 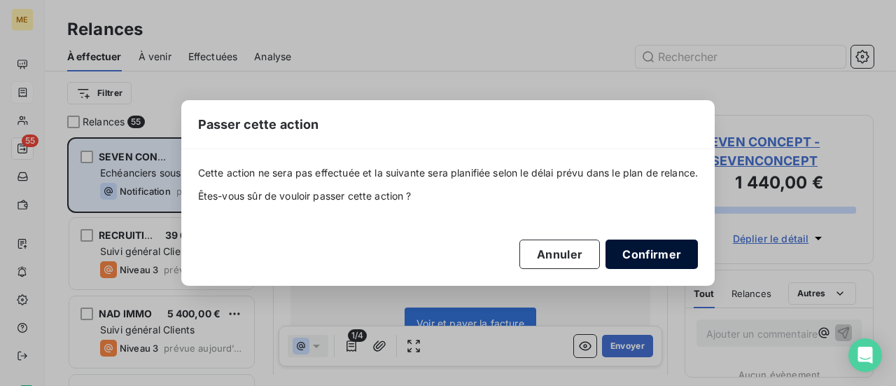 I want to click on span: Cette action ne sera pas effectuée et la suivante sera planifiée selon le délai prévu dans le pla..., so click(x=448, y=173).